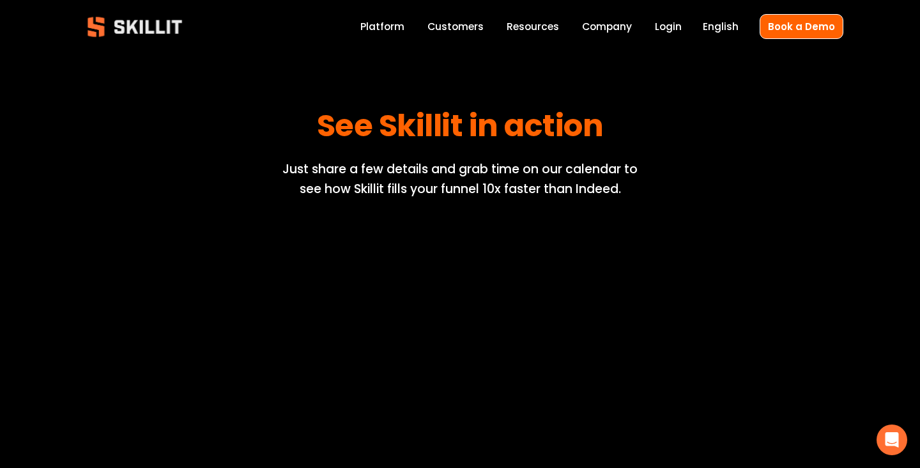  Describe the element at coordinates (135, 27) in the screenshot. I see `img: Skillit` at that location.